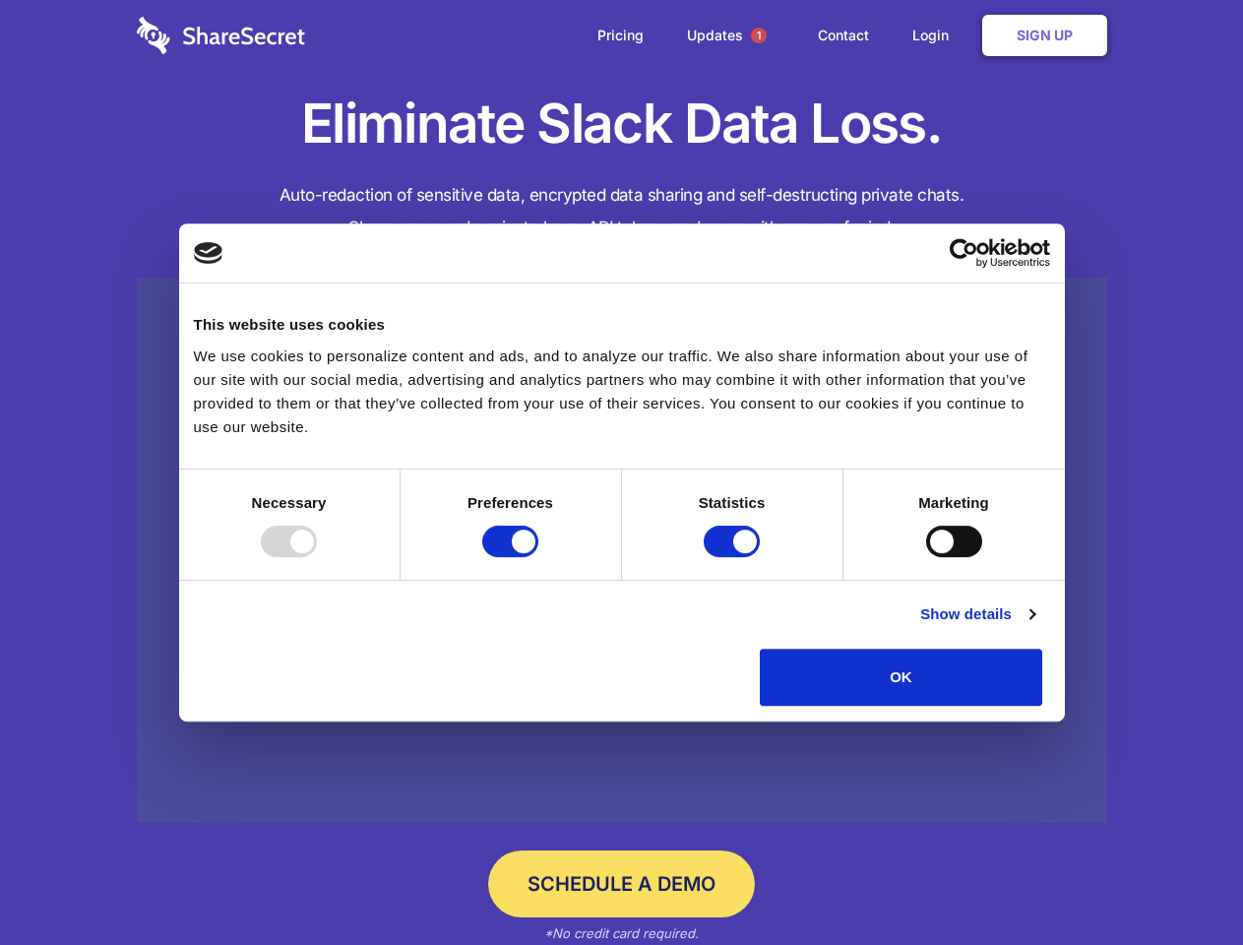 Image resolution: width=1243 pixels, height=945 pixels. Describe the element at coordinates (935, 35) in the screenshot. I see `a: Login` at that location.